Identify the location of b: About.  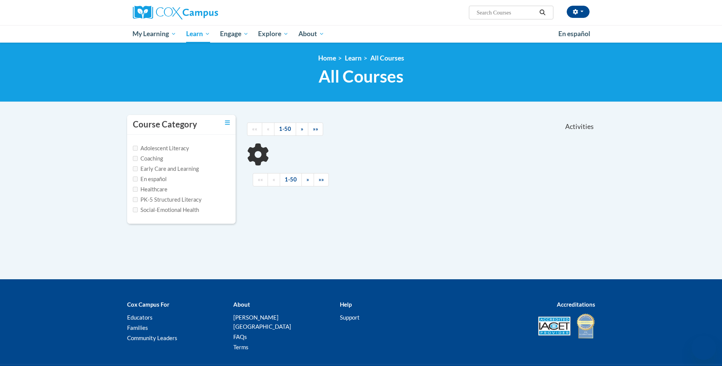
(242, 304).